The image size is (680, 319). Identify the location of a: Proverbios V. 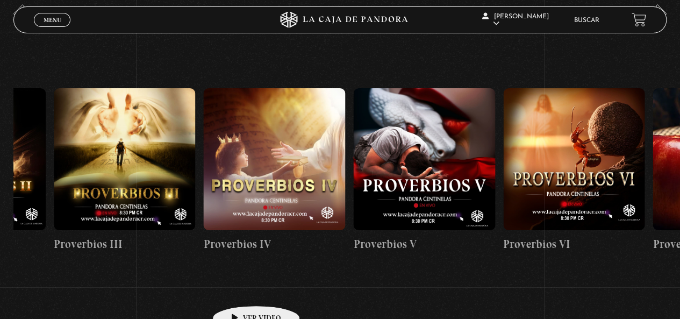
(424, 170).